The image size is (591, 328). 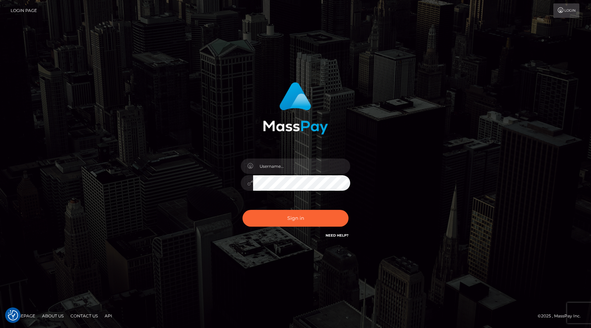 What do you see at coordinates (296, 218) in the screenshot?
I see `button: Sign in` at bounding box center [296, 218].